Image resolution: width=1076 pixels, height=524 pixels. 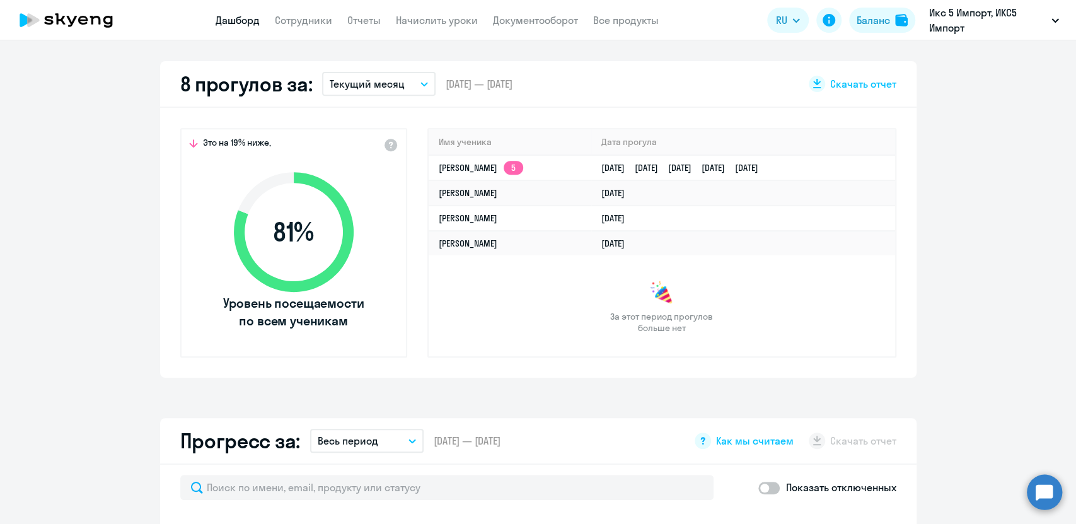 What do you see at coordinates (294, 312) in the screenshot?
I see `span: Уровень посещаемости по всем ученикам` at bounding box center [294, 312].